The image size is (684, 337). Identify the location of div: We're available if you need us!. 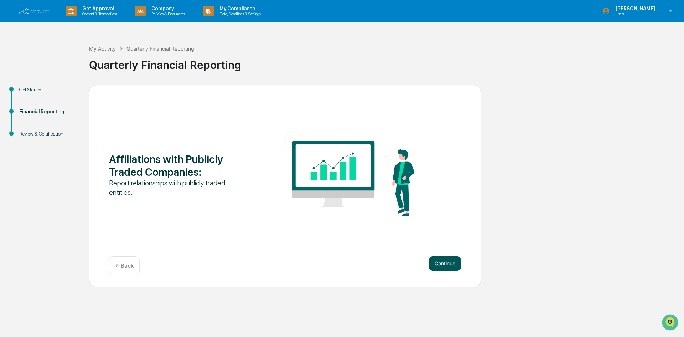
(57, 65).